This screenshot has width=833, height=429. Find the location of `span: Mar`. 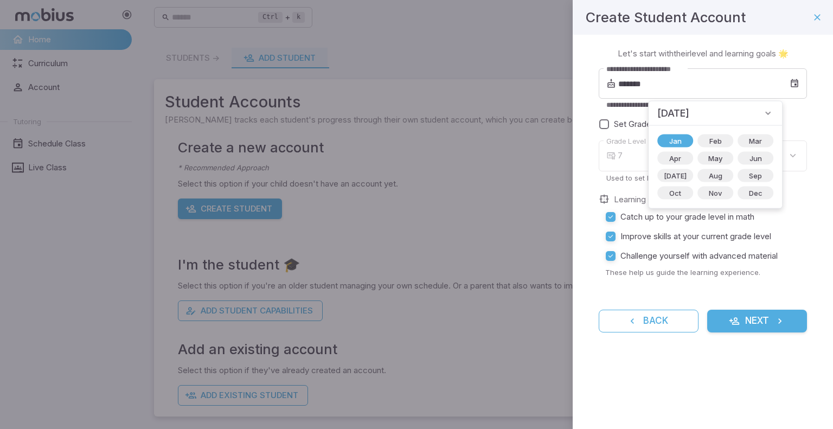

span: Mar is located at coordinates (755, 141).